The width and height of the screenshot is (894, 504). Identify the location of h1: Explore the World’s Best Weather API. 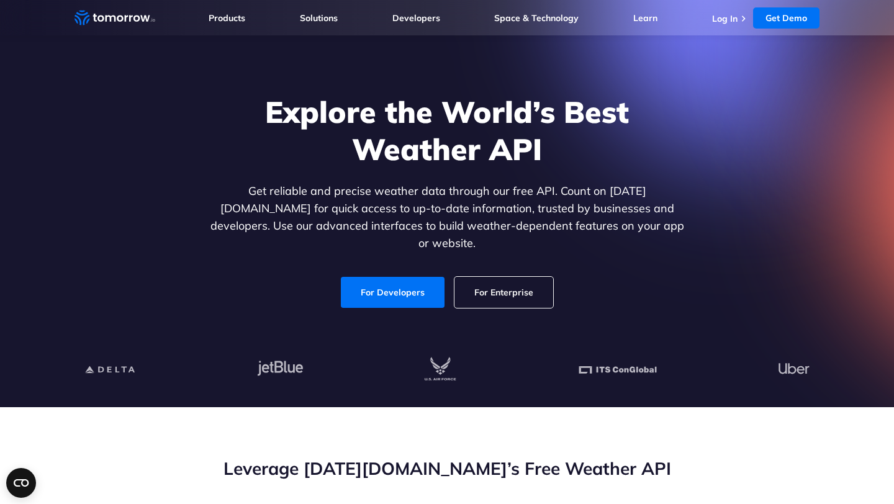
(447, 130).